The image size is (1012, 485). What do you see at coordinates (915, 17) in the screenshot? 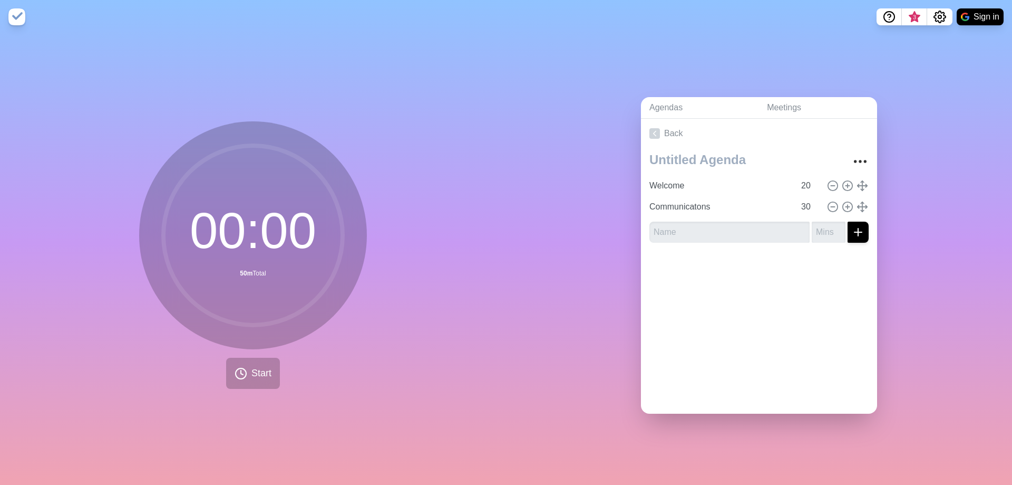
I see `span: 3` at bounding box center [915, 17].